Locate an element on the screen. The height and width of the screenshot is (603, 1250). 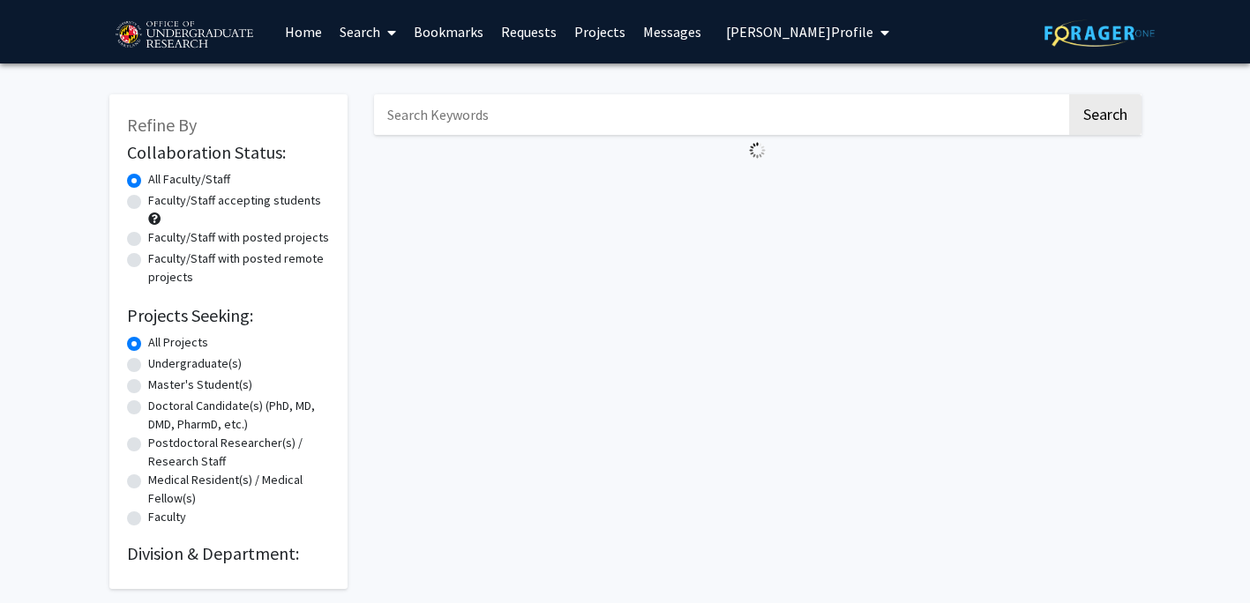
nav: Page navigation is located at coordinates (757, 186).